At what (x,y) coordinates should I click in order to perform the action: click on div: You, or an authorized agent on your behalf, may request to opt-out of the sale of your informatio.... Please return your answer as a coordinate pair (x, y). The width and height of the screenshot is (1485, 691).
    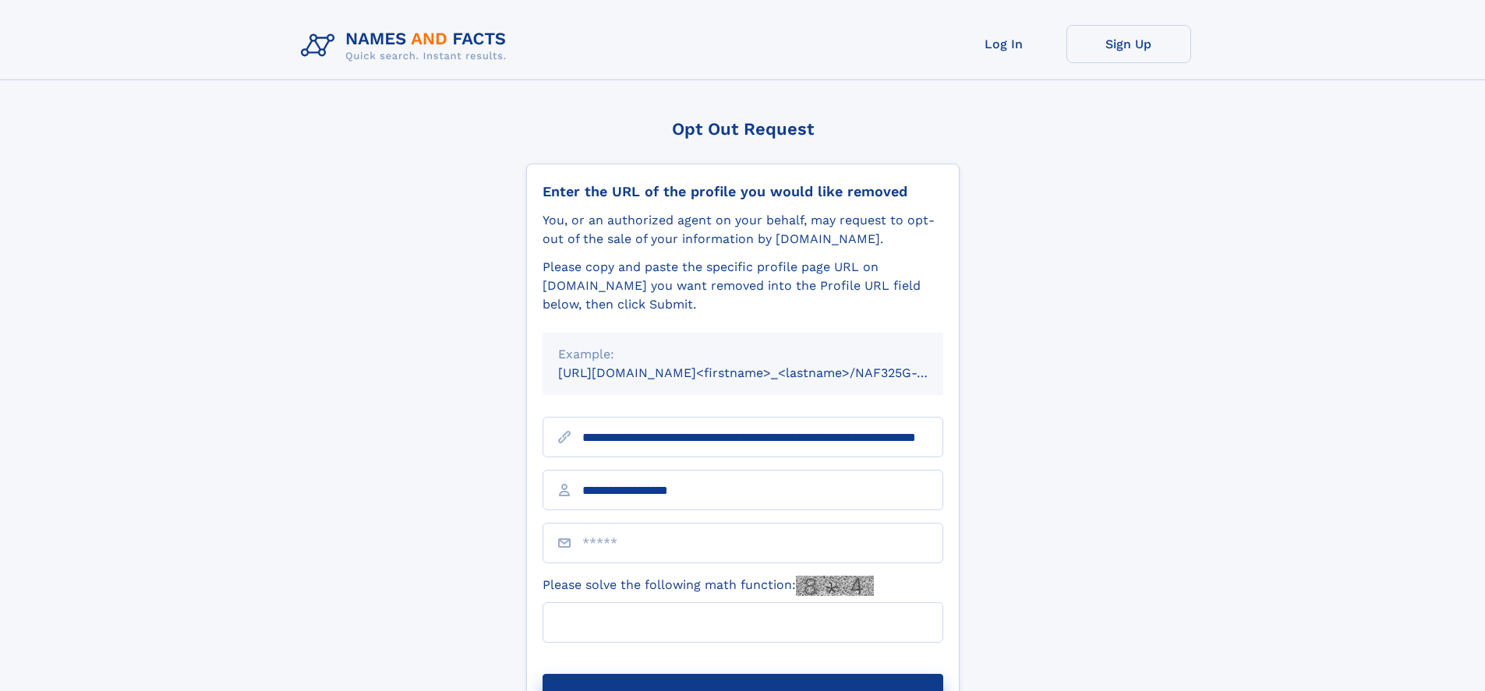
    Looking at the image, I should click on (743, 230).